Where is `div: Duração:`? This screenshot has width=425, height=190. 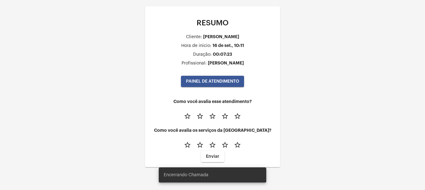
div: Duração: is located at coordinates (202, 54).